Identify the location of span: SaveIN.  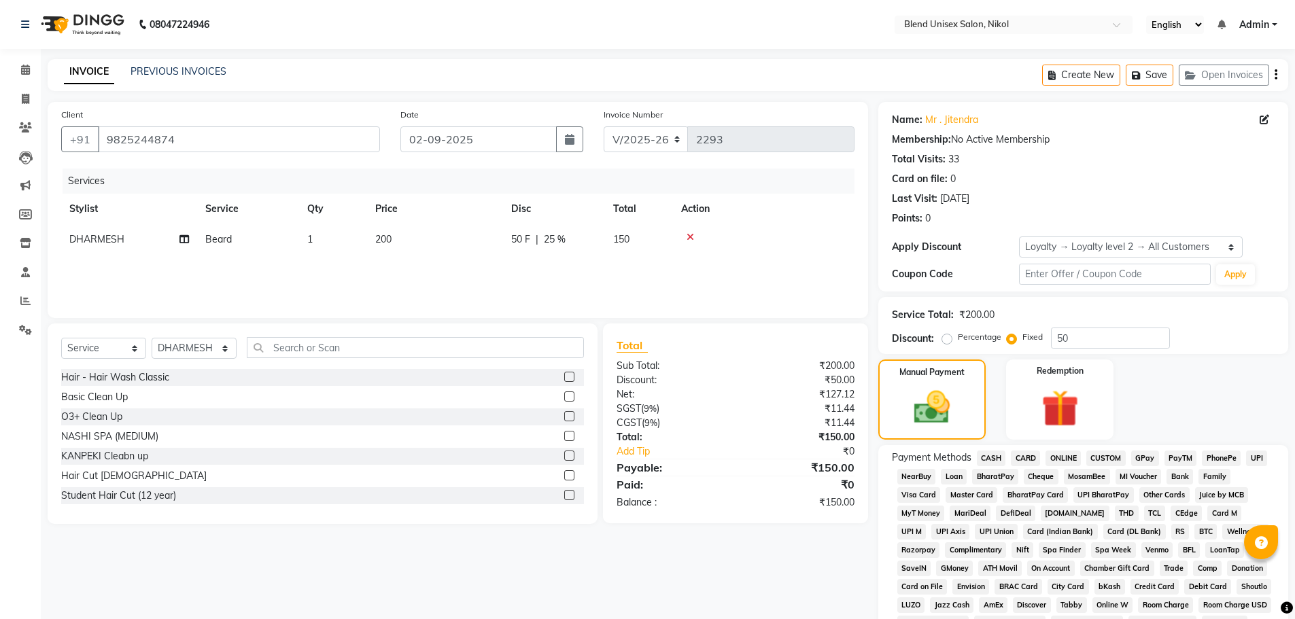
(914, 568).